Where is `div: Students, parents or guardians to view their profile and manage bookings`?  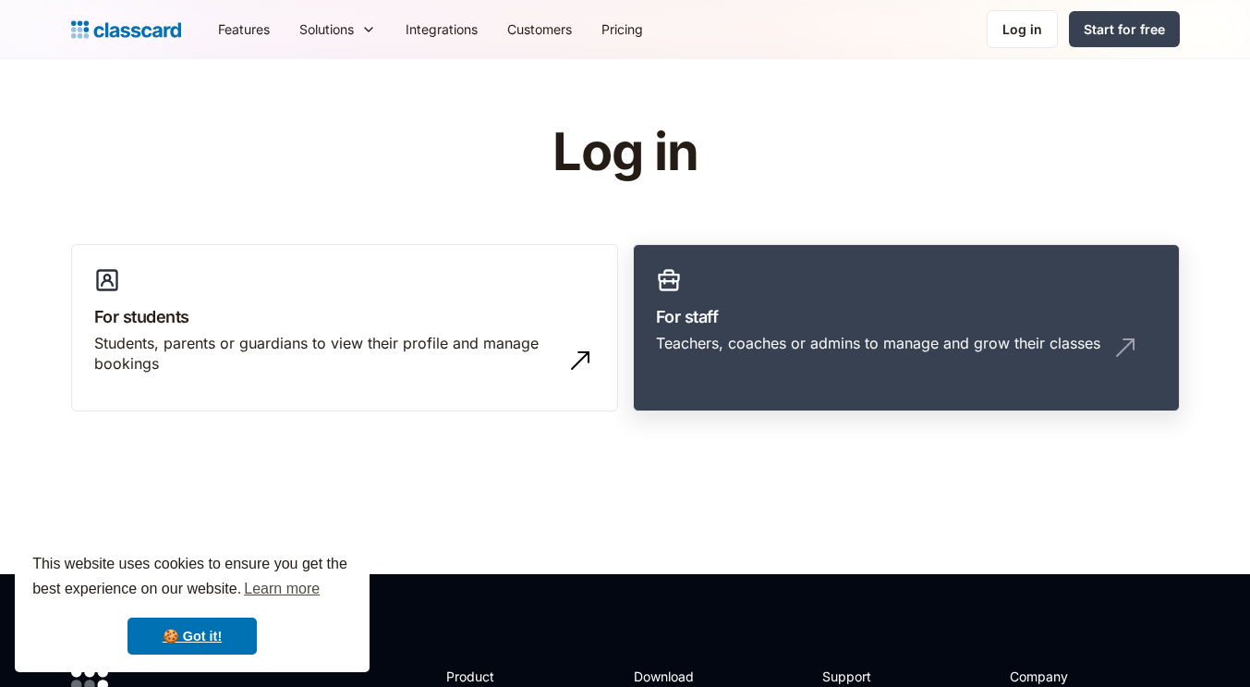
div: Students, parents or guardians to view their profile and manage bookings is located at coordinates (326, 353).